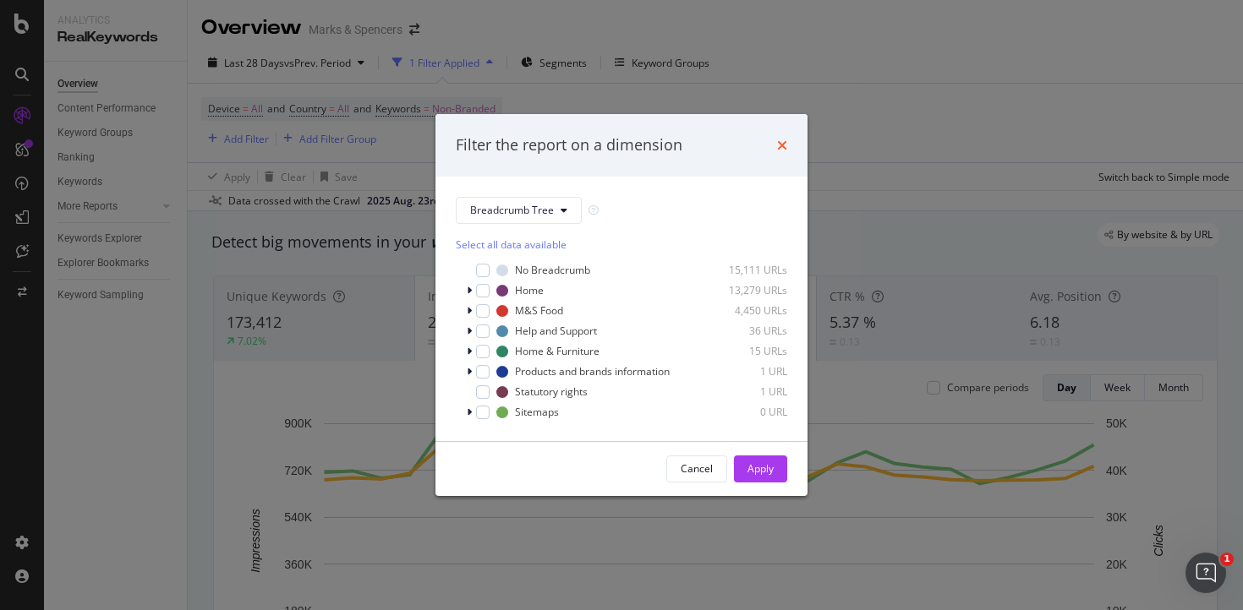 The height and width of the screenshot is (610, 1243). What do you see at coordinates (551, 391) in the screenshot?
I see `div: Statutory rights` at bounding box center [551, 391].